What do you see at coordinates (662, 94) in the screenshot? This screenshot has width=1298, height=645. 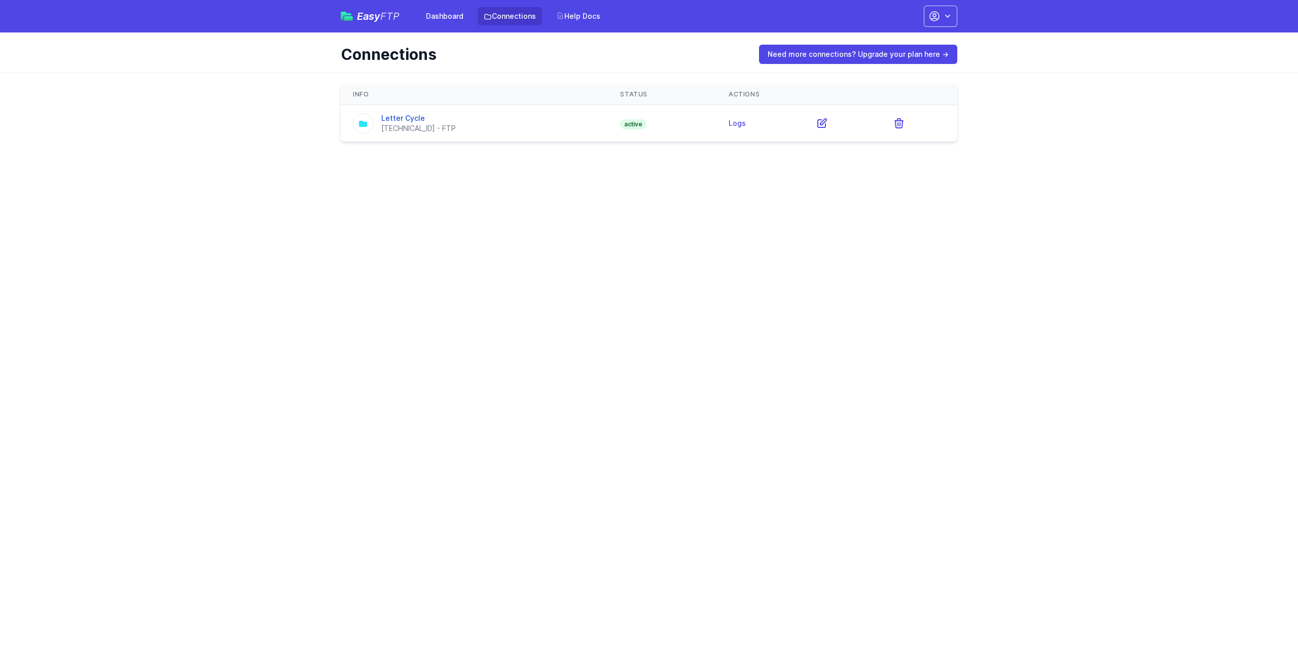 I see `th: Status` at bounding box center [662, 94].